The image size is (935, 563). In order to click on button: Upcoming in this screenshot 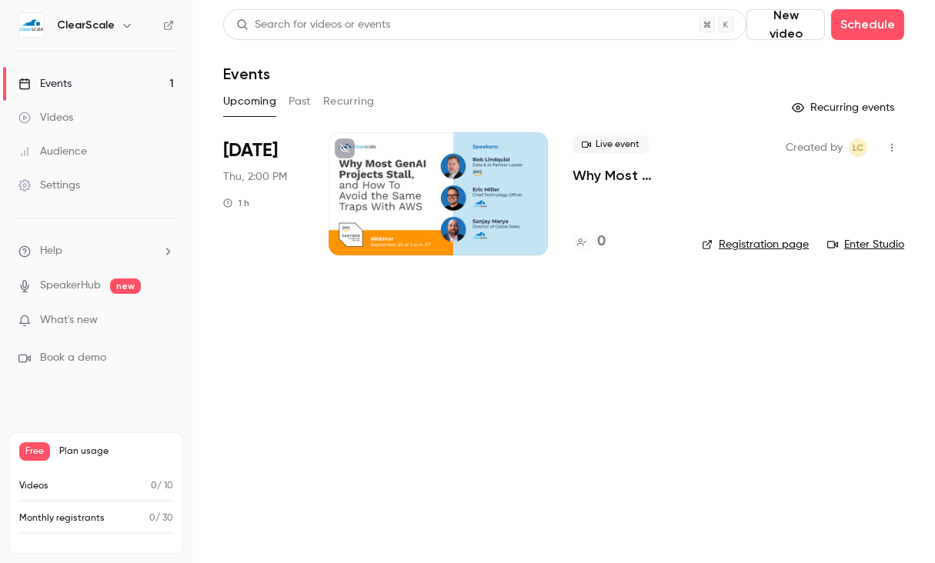, I will do `click(249, 102)`.